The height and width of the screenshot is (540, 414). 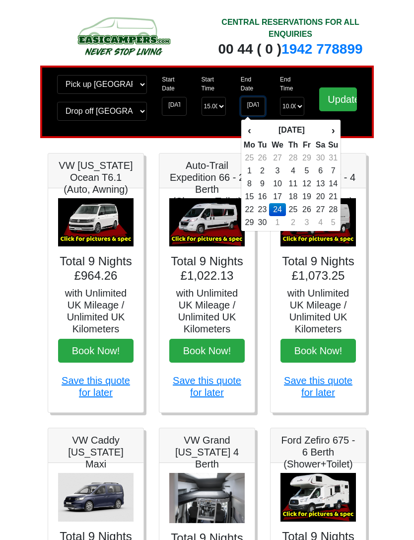 What do you see at coordinates (253, 84) in the screenshot?
I see `label: End Date` at bounding box center [253, 84].